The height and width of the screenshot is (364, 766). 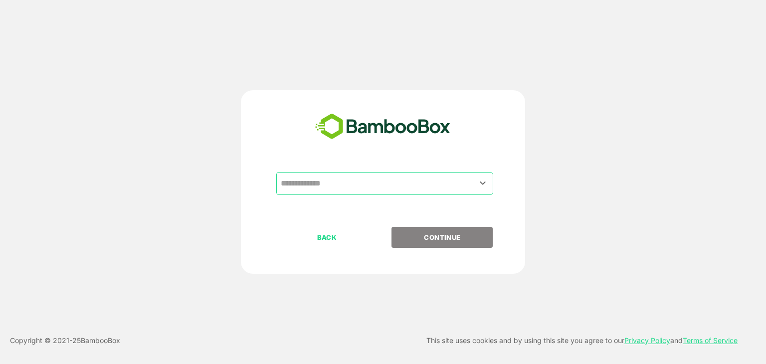 I want to click on p: Copyright © 2021- 25 BambooBox, so click(x=65, y=341).